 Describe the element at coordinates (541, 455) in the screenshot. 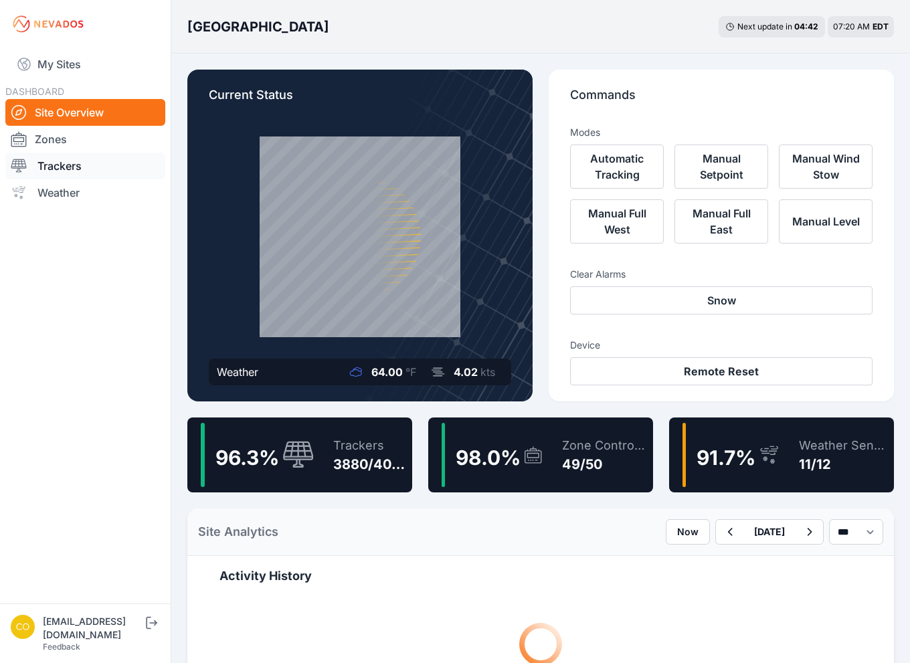

I see `a: 98.0%Zone Controllers49/50` at that location.